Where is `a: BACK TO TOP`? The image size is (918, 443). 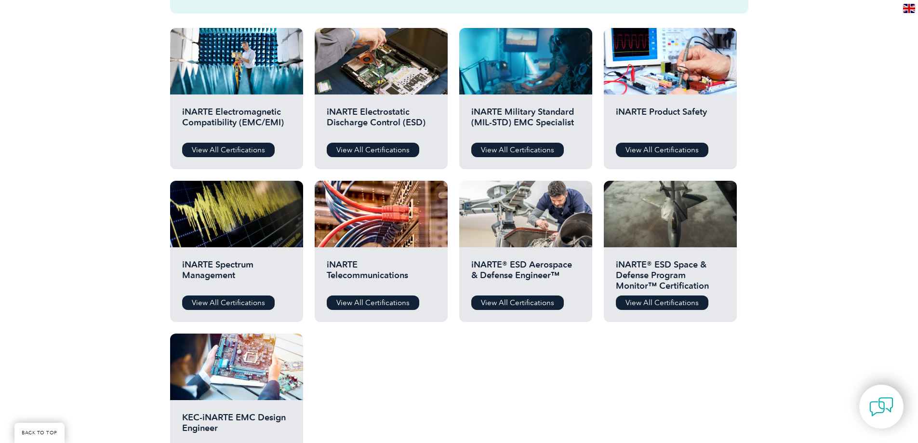
a: BACK TO TOP is located at coordinates (40, 433).